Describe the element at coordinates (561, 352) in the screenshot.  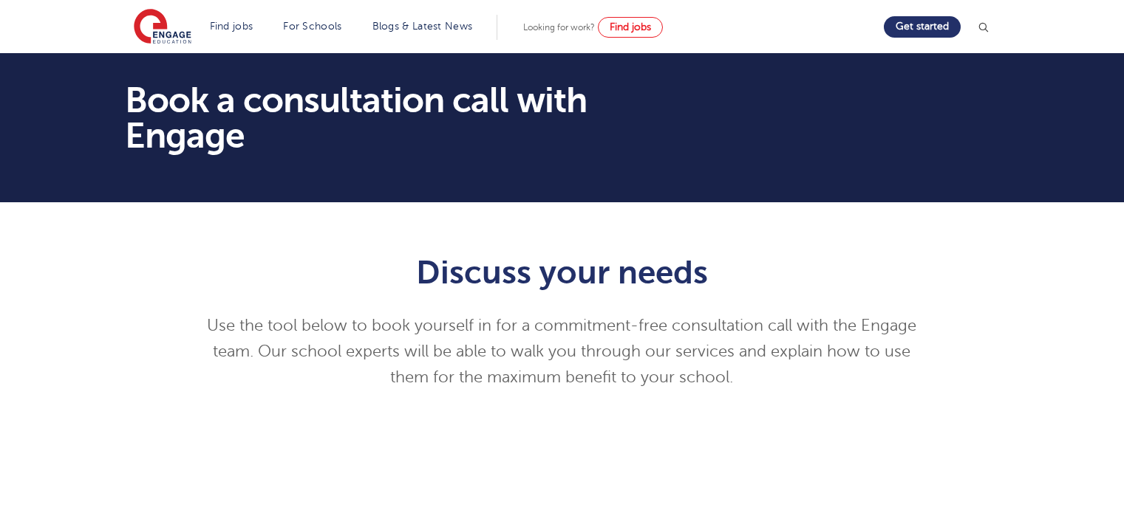
I see `p: Use the tool below to book yourself in for a commitment-free consultation call with the Engage te...` at that location.